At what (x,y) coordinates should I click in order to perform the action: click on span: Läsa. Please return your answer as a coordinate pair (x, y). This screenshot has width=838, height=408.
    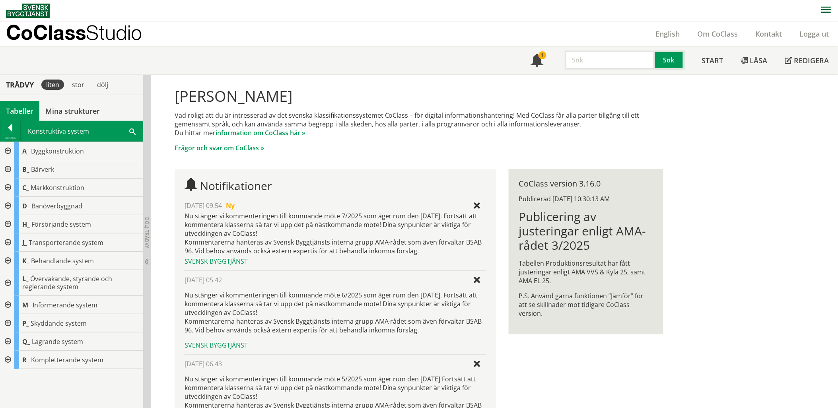
    Looking at the image, I should click on (759, 60).